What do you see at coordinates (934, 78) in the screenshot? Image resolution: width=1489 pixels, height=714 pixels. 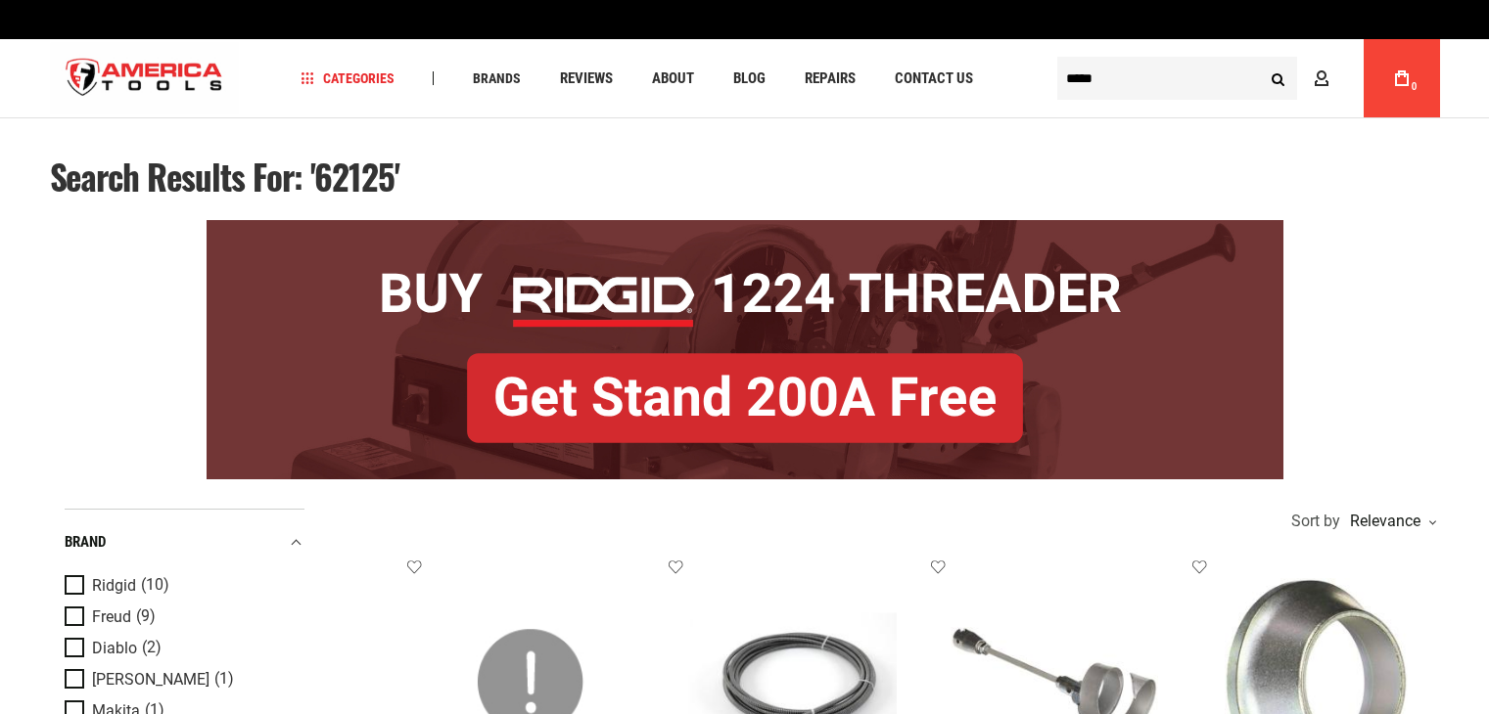 I see `a: Contact Us` at bounding box center [934, 78].